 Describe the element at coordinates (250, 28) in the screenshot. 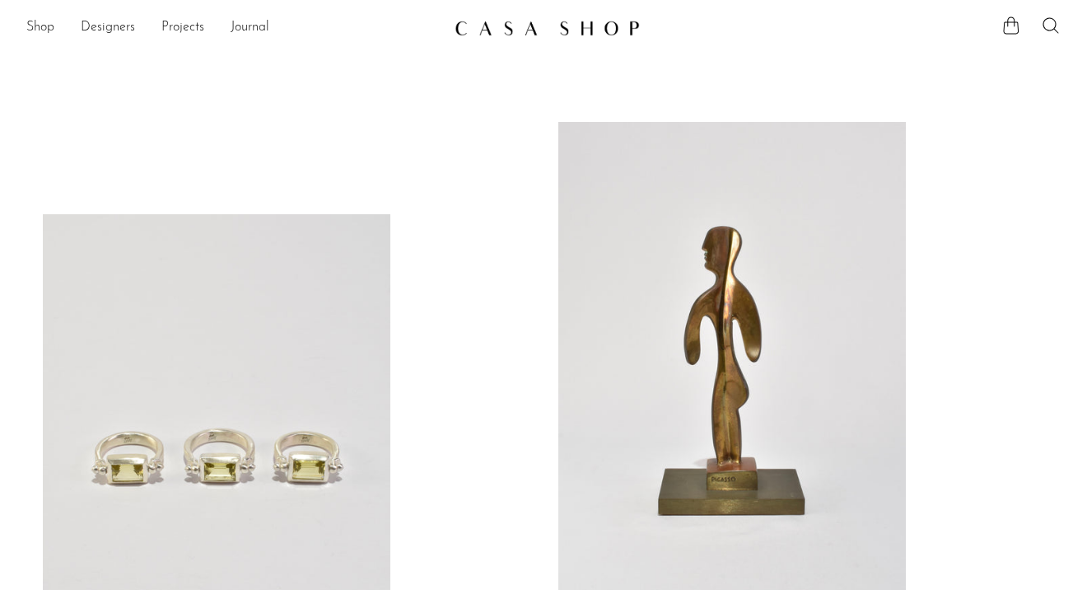

I see `a: Journal` at that location.